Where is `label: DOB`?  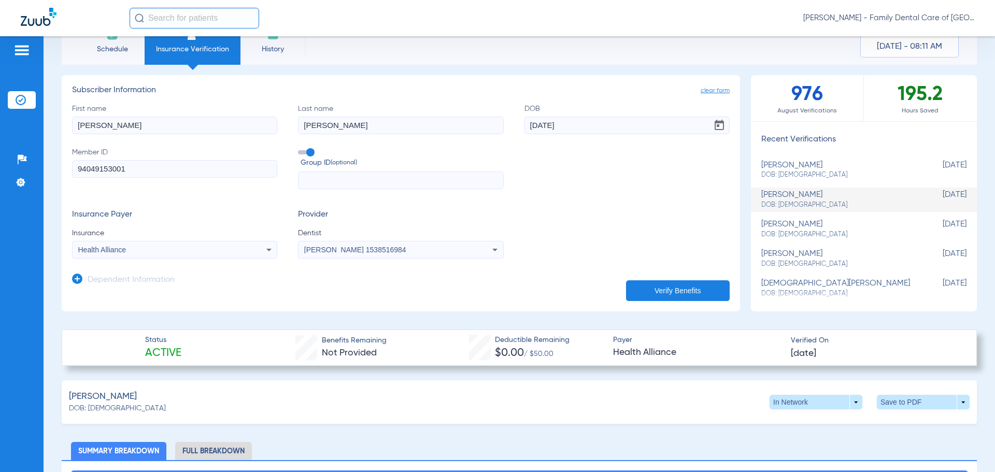 label: DOB is located at coordinates (627, 119).